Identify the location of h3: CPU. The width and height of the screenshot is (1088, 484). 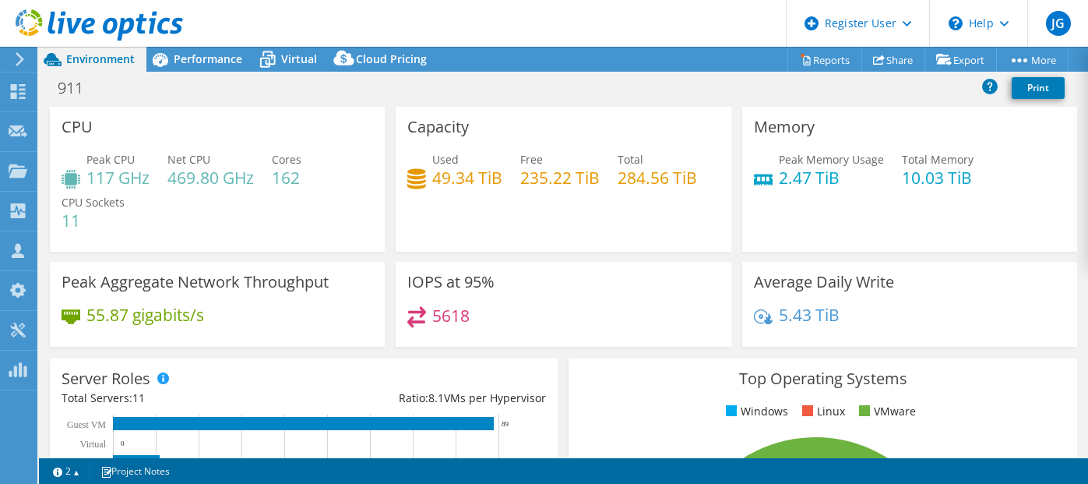
(77, 127).